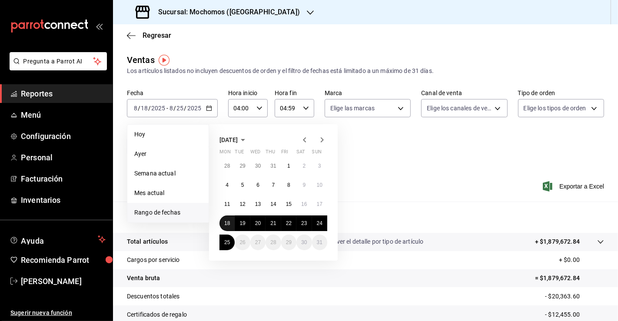  What do you see at coordinates (273, 204) in the screenshot?
I see `abbr: August 14, 2025` at bounding box center [273, 204].